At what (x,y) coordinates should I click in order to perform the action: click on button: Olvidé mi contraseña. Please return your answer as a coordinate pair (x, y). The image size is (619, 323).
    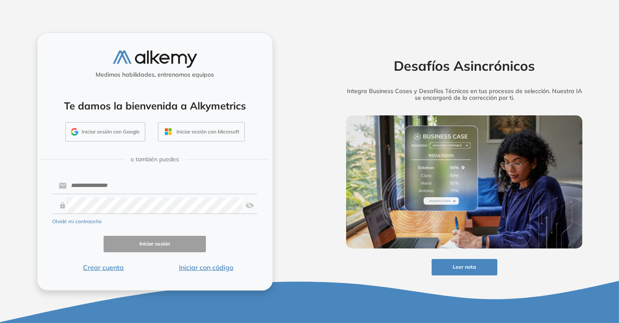
    Looking at the image, I should click on (77, 222).